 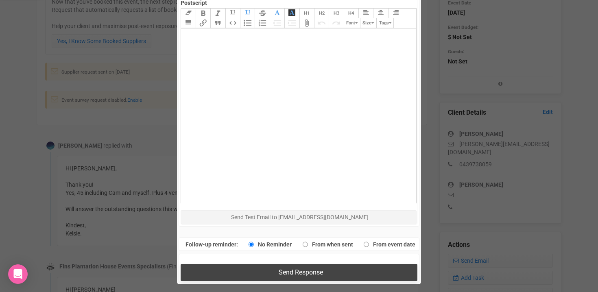 I want to click on button: Align Left, so click(x=366, y=13).